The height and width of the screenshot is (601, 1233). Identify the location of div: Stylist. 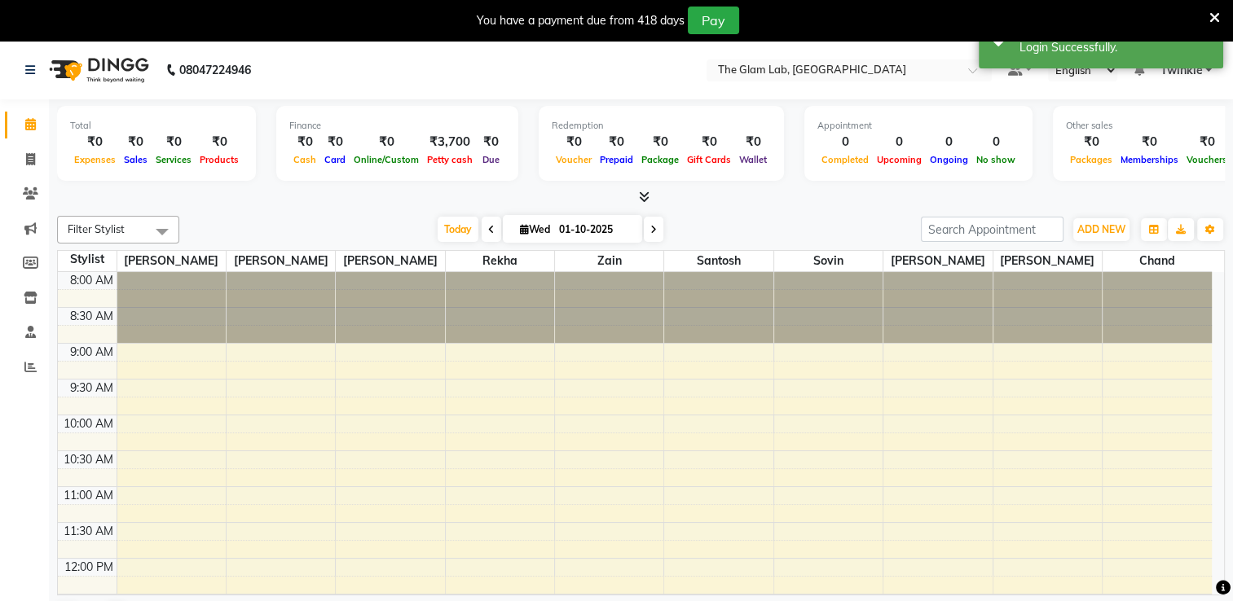
(87, 259).